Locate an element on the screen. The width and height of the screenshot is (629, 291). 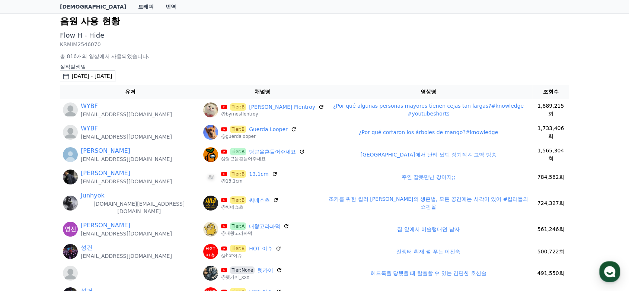
a: 집 앞에서 어슬렁대던 남자 is located at coordinates (428, 229).